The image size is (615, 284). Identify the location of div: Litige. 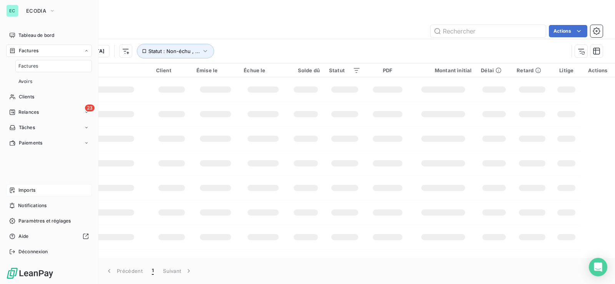
(566, 70).